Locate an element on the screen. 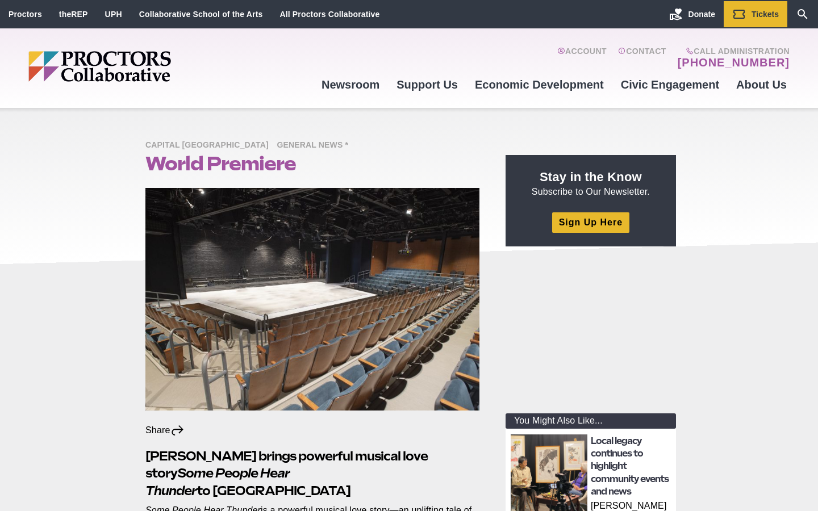 Image resolution: width=818 pixels, height=511 pixels. a: Civic Engagement is located at coordinates (670, 85).